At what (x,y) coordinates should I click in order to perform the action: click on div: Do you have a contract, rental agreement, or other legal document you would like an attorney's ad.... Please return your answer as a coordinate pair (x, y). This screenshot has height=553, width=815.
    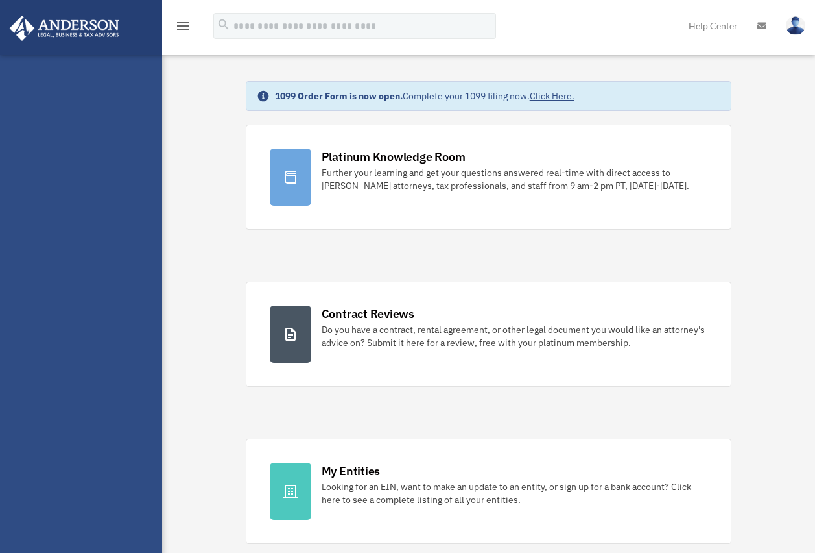
    Looking at the image, I should click on (515, 336).